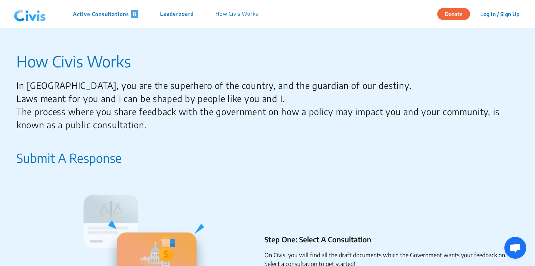  I want to click on span: 8, so click(135, 14).